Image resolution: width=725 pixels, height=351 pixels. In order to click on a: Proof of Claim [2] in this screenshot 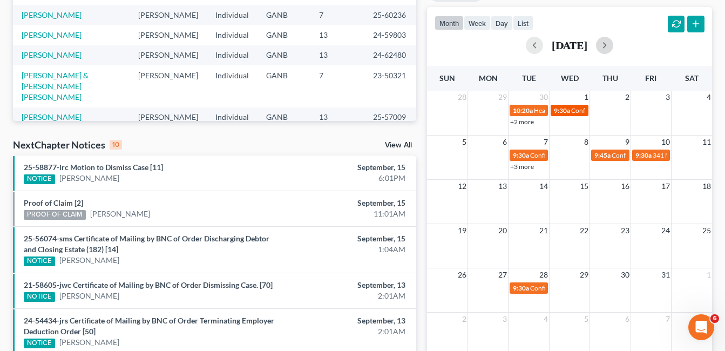, I will do `click(53, 202)`.